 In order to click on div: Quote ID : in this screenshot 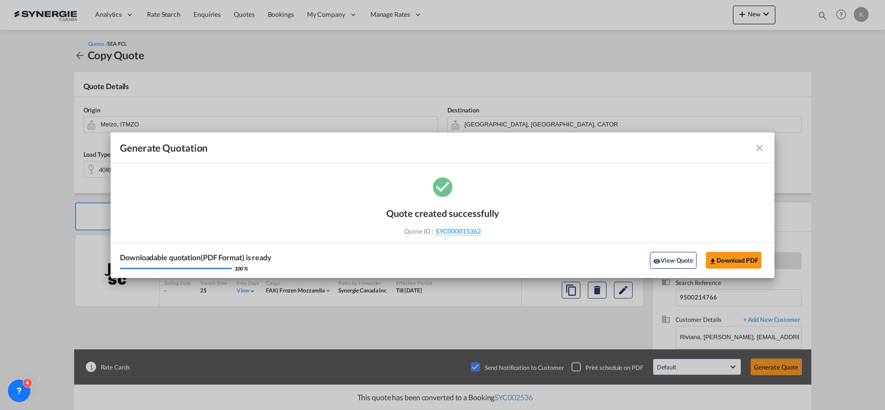, I will do `click(443, 231)`.